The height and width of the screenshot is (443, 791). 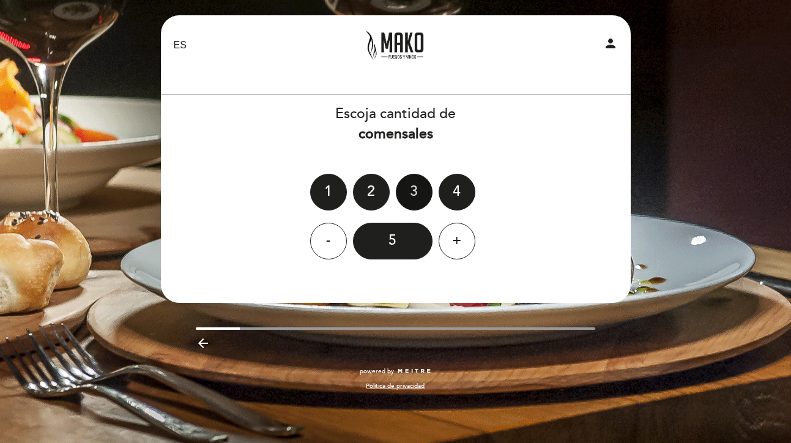 What do you see at coordinates (610, 45) in the screenshot?
I see `button: person` at bounding box center [610, 45].